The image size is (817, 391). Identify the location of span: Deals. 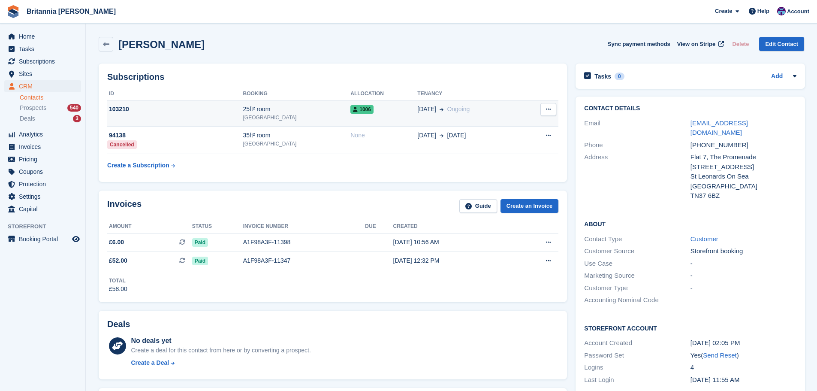
(27, 118).